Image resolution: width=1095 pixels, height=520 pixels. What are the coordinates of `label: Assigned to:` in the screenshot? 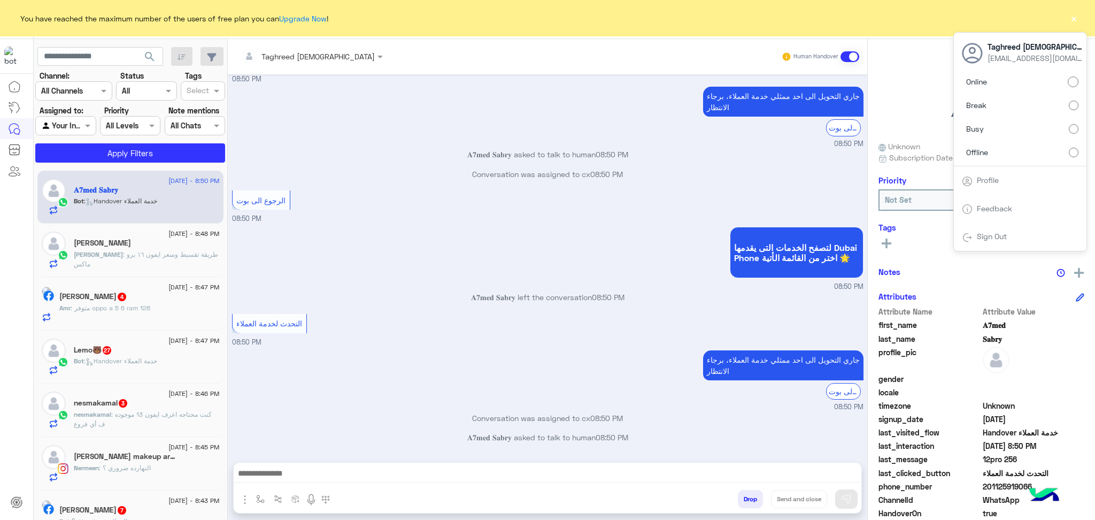 It's located at (61, 110).